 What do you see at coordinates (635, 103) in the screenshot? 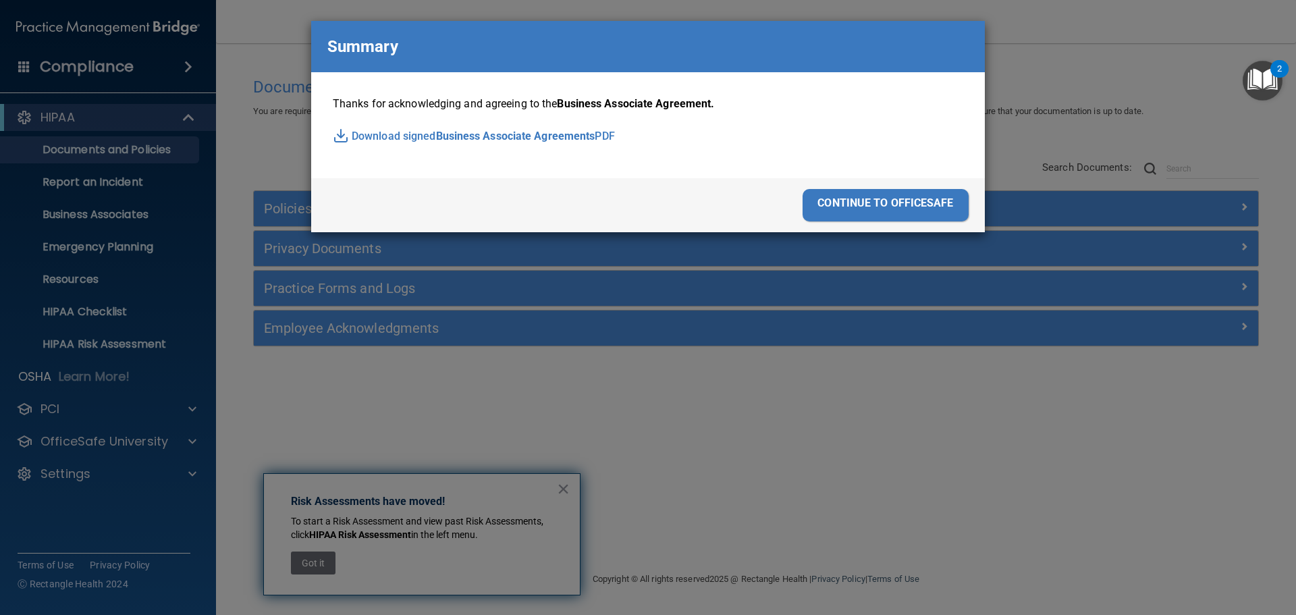
I see `span: Business Associate Agreement.` at bounding box center [635, 103].